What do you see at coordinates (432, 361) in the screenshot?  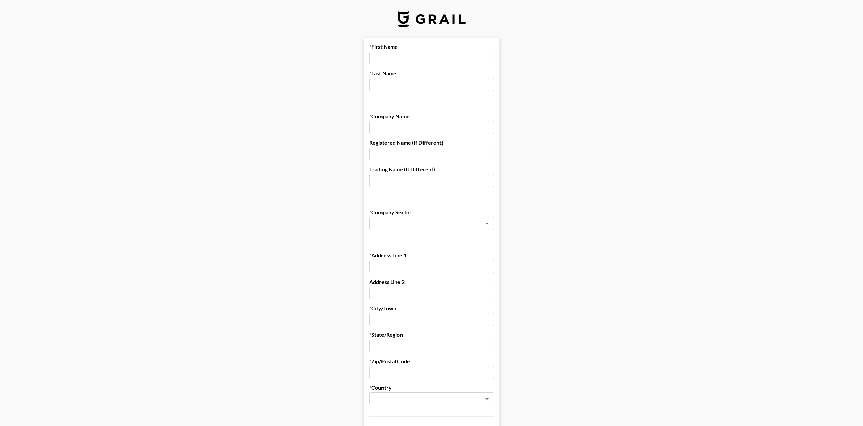 I see `label: Zip/Postal Code` at bounding box center [432, 361].